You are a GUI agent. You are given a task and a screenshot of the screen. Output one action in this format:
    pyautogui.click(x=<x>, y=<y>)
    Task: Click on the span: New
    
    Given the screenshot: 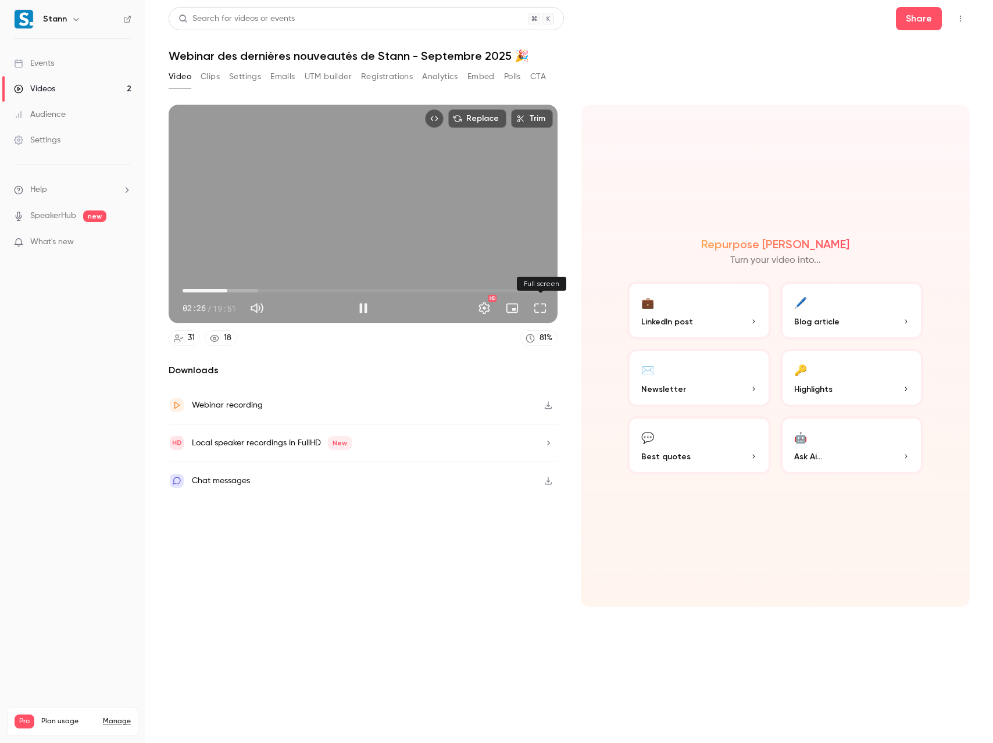 What is the action you would take?
    pyautogui.click(x=340, y=443)
    